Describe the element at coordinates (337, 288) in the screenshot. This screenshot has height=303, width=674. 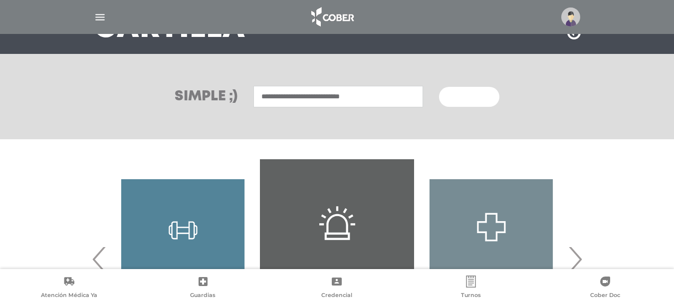
I see `a: Credencial` at that location.